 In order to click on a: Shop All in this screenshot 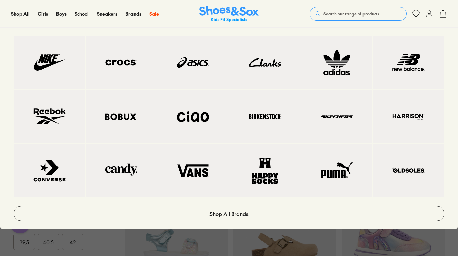, I will do `click(20, 14)`.